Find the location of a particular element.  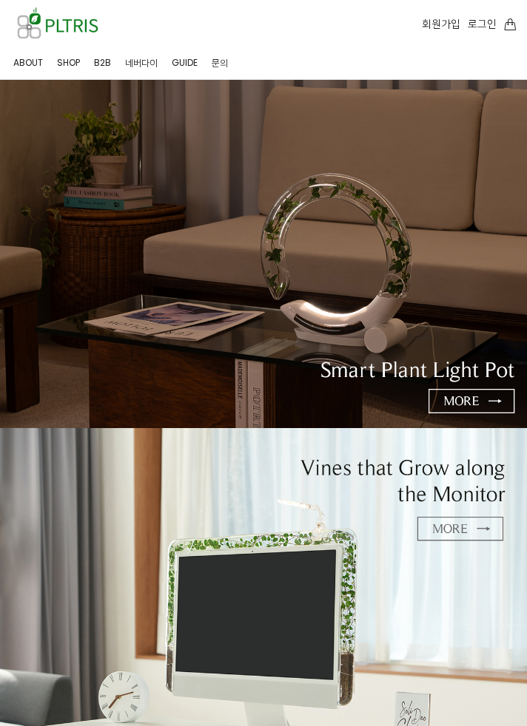

span: SHOP is located at coordinates (68, 62).